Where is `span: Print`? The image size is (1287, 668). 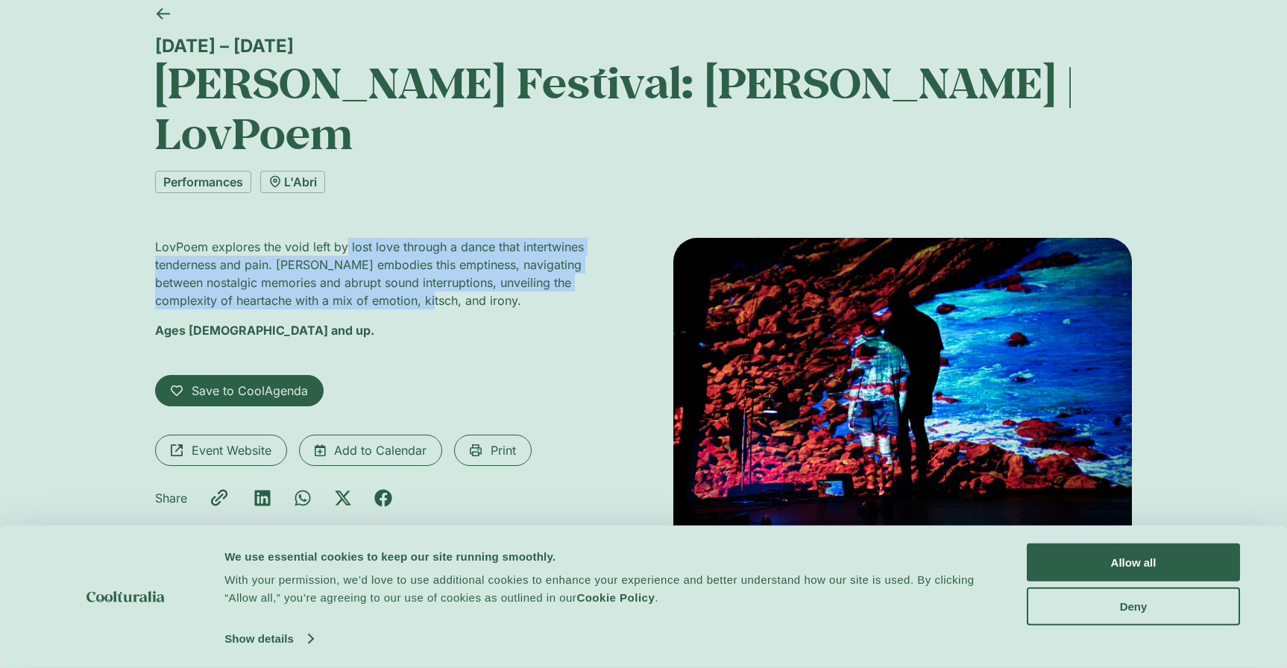
span: Print is located at coordinates (504, 451).